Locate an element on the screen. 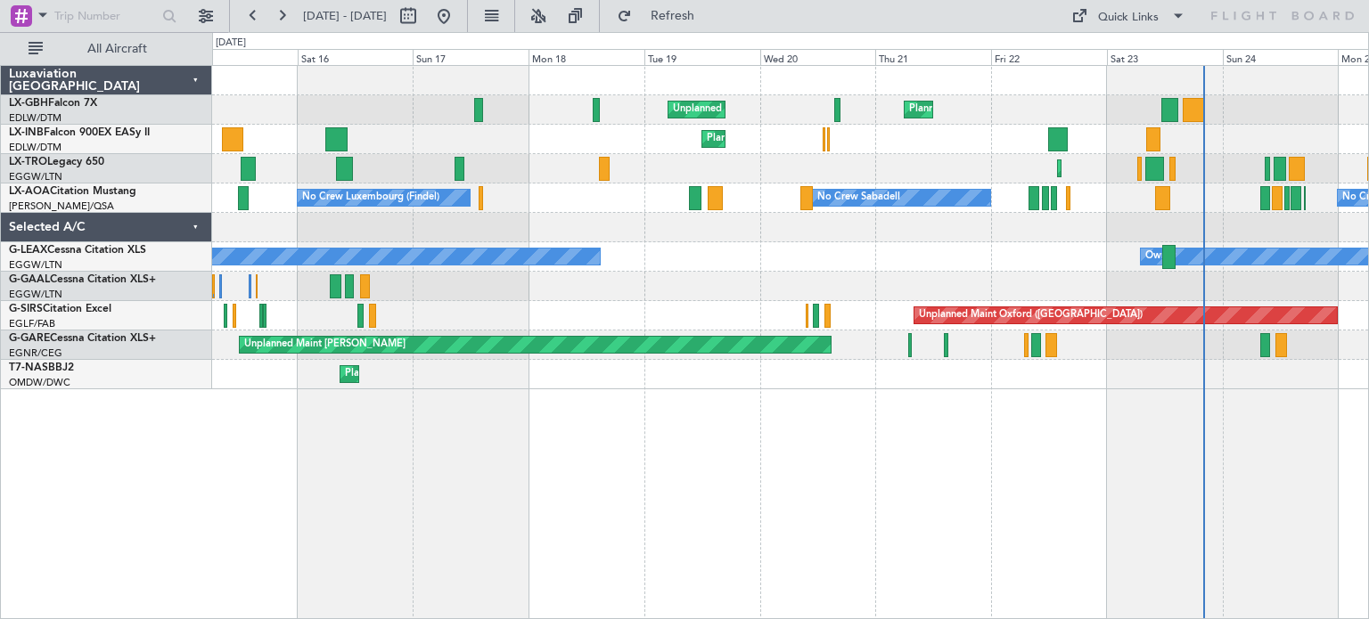 This screenshot has width=1369, height=619. span: LX-INB is located at coordinates (26, 133).